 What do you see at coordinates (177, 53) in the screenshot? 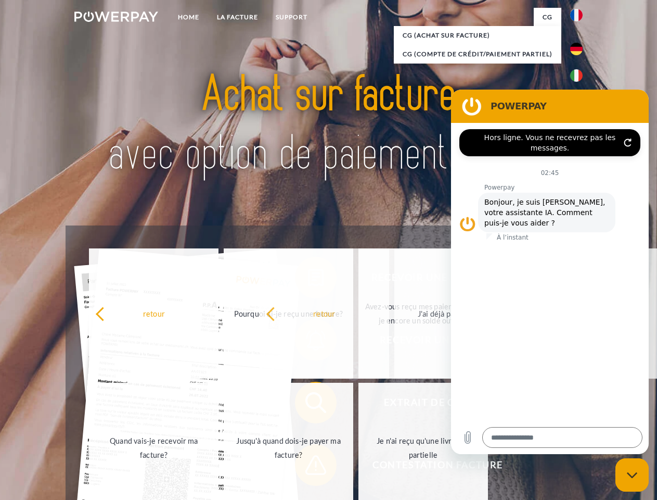
I see `button: Actualiser la connexion` at bounding box center [177, 53].